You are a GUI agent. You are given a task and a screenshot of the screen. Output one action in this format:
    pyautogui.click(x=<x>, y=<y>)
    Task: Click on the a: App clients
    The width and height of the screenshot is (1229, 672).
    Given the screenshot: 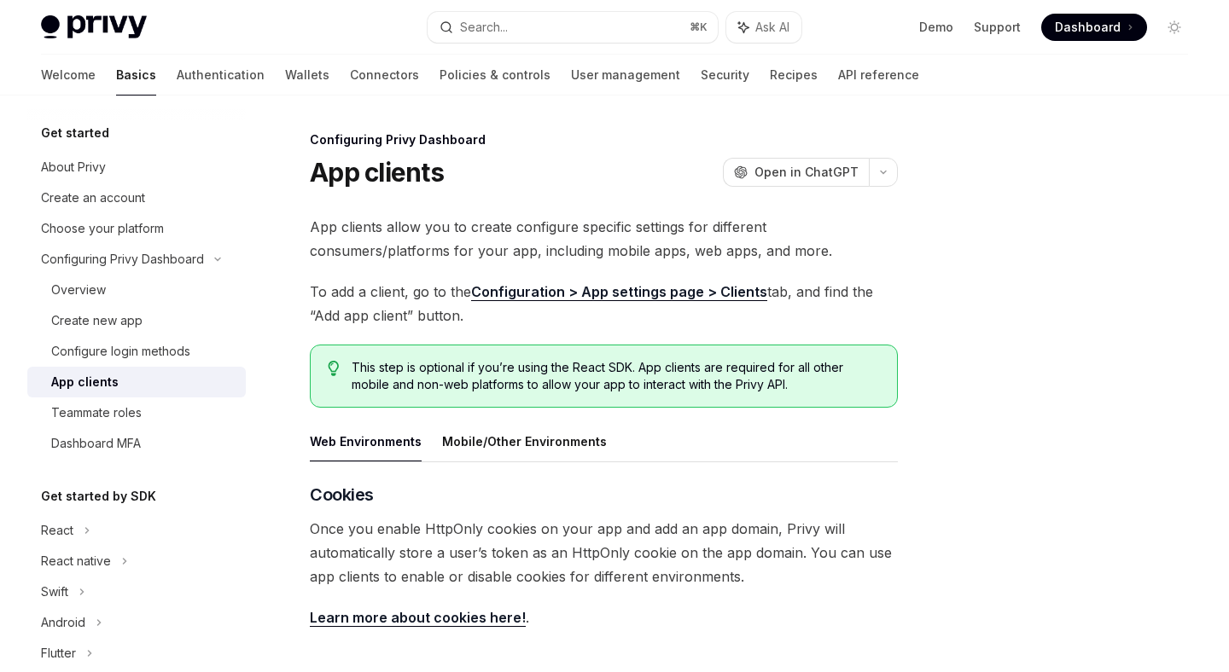 What is the action you would take?
    pyautogui.click(x=137, y=382)
    